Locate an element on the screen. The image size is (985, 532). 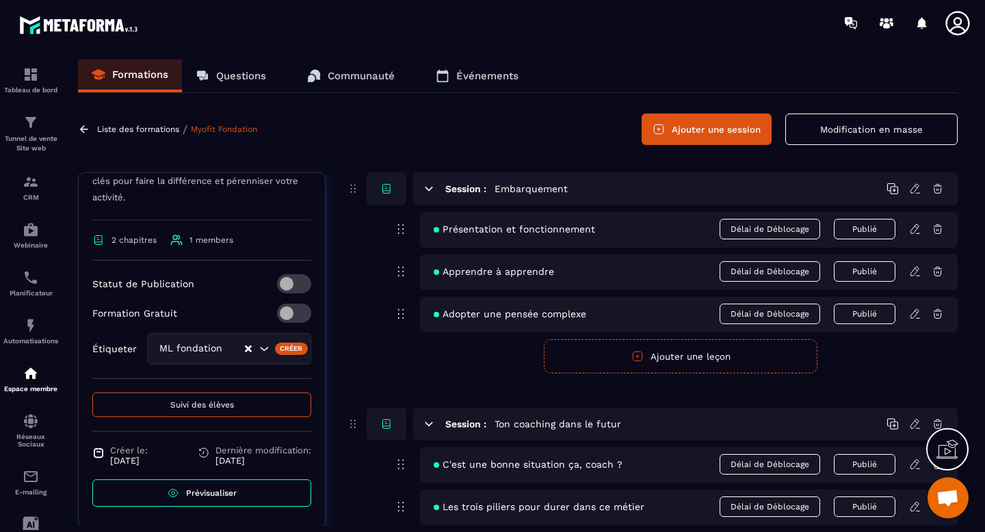
span: Présentation et fonctionnement is located at coordinates (514, 229).